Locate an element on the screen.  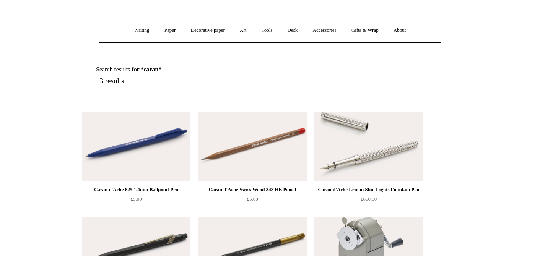
a: Tools is located at coordinates (267, 30).